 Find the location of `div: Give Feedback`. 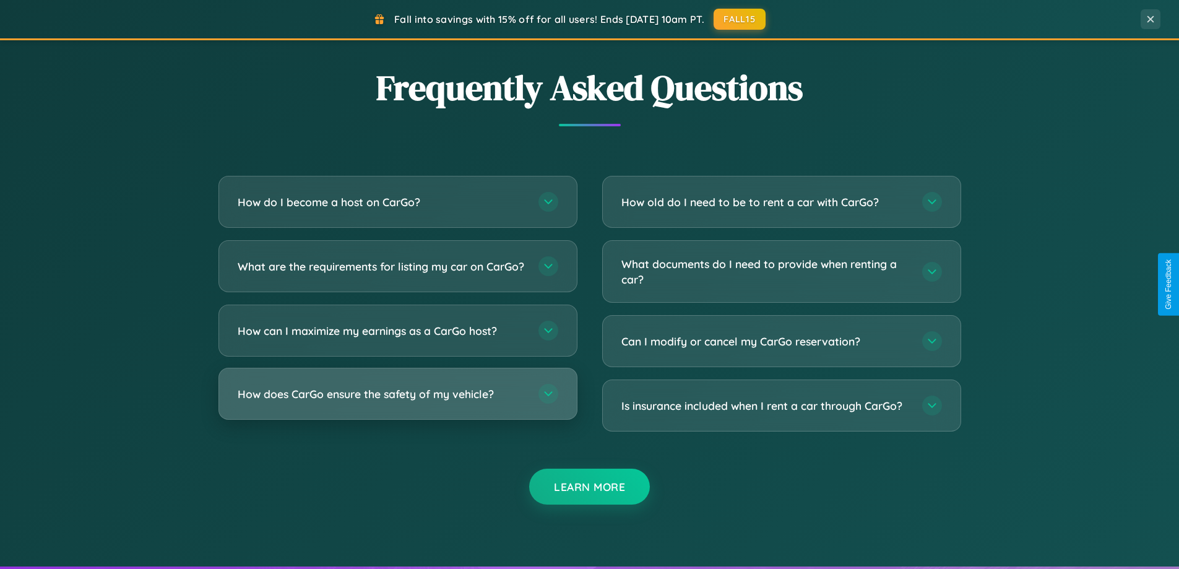

div: Give Feedback is located at coordinates (1168, 284).